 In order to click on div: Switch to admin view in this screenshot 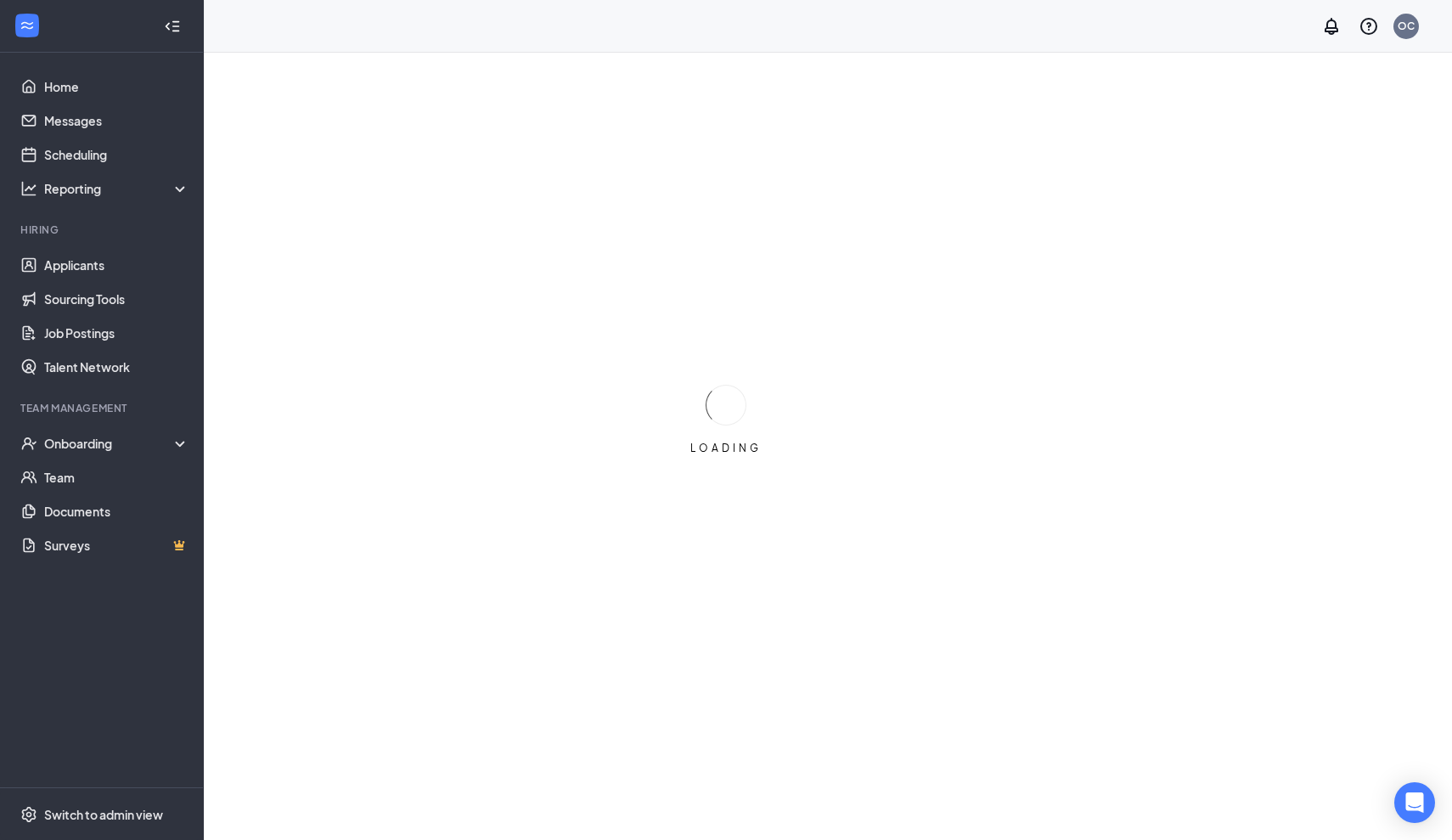, I will do `click(103, 815)`.